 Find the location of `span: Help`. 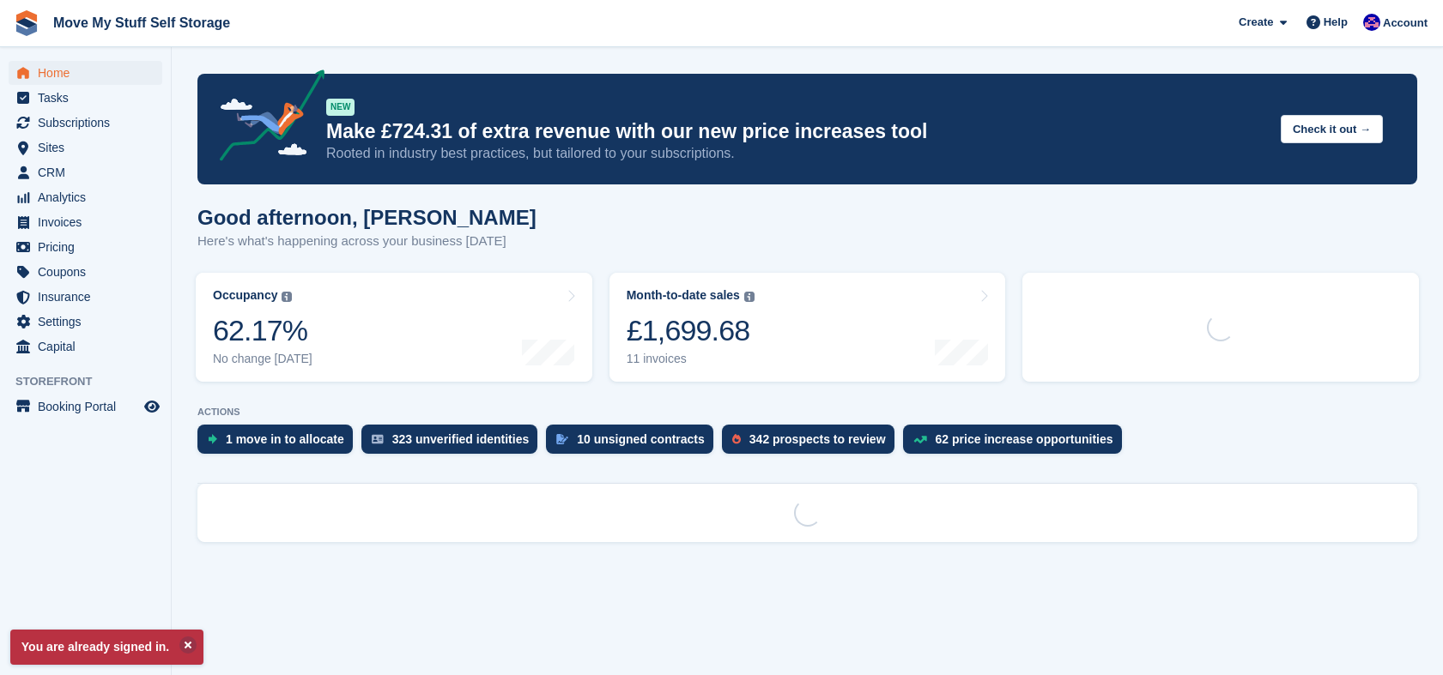

span: Help is located at coordinates (1335, 22).